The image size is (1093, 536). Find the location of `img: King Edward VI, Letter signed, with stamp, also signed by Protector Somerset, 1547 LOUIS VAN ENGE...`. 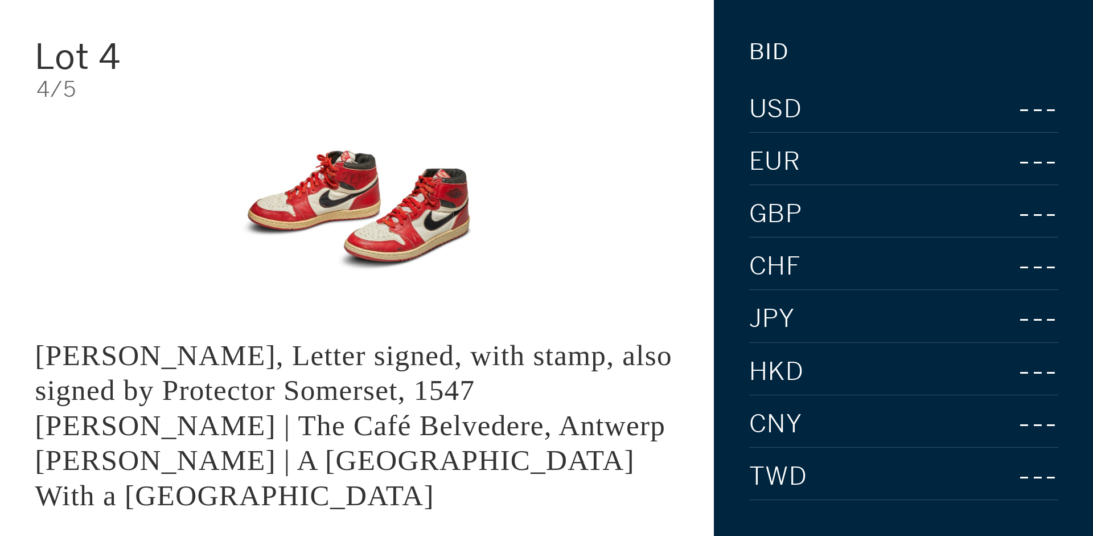

img: King Edward VI, Letter signed, with stamp, also signed by Protector Somerset, 1547 LOUIS VAN ENGE... is located at coordinates (357, 210).